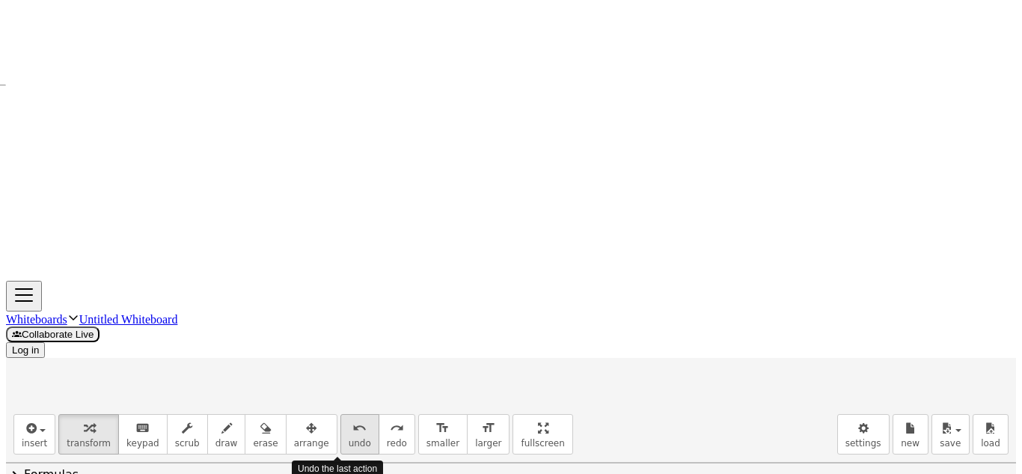 The width and height of the screenshot is (1022, 474). Describe the element at coordinates (488, 443) in the screenshot. I see `span: larger` at that location.